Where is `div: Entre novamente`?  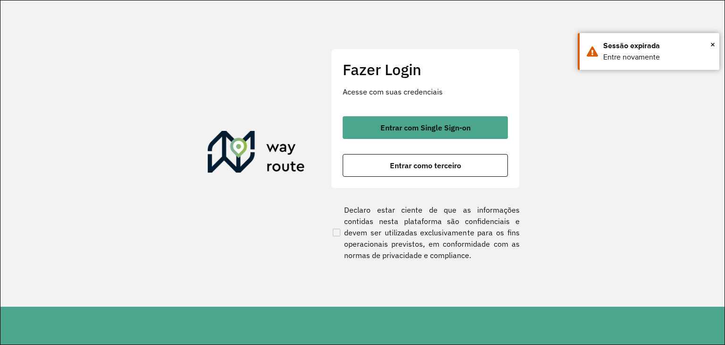 div: Entre novamente is located at coordinates (658, 57).